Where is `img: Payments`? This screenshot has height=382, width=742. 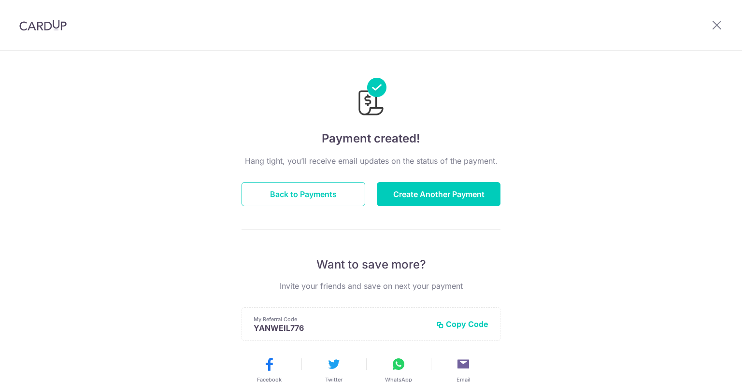
img: Payments is located at coordinates (371, 98).